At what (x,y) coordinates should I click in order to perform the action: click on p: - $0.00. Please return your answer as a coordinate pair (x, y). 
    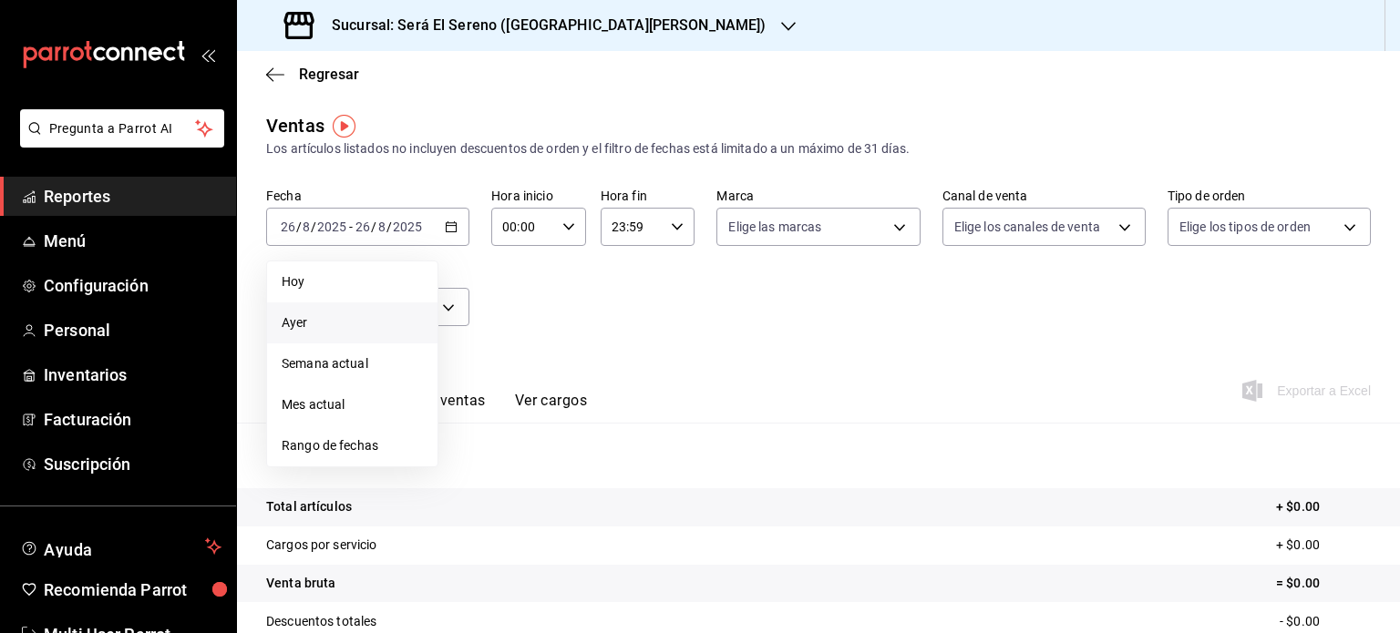
    Looking at the image, I should click on (1325, 621).